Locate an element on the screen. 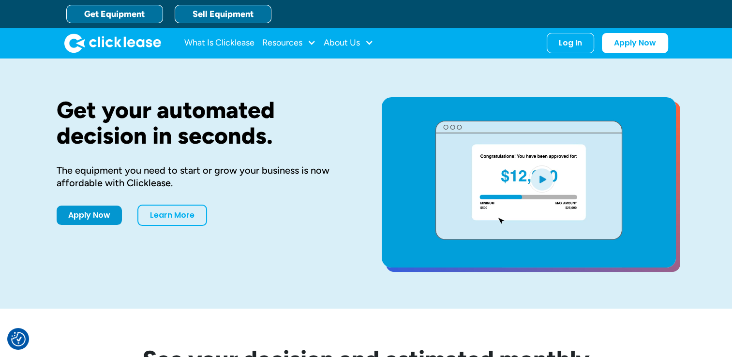  img: Revisit consent button is located at coordinates (18, 339).